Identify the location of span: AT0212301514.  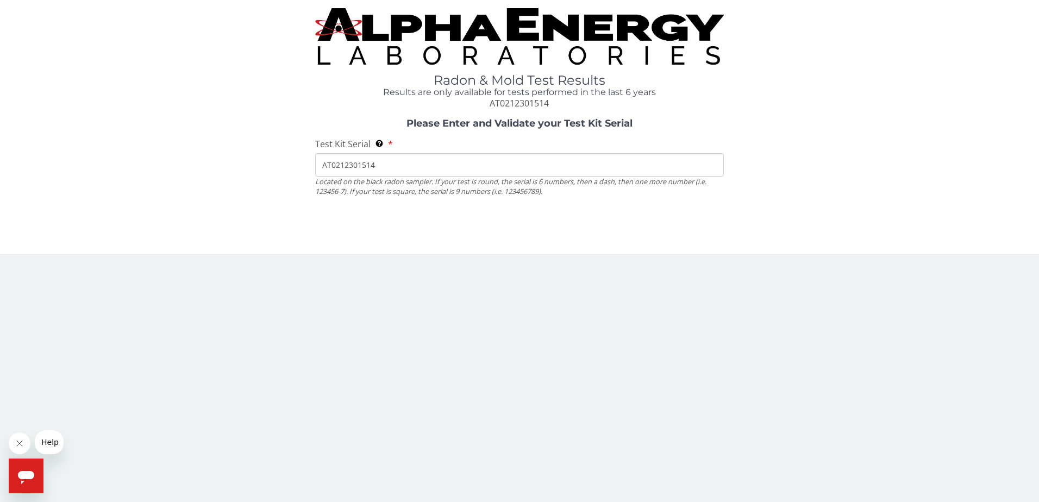
(519, 103).